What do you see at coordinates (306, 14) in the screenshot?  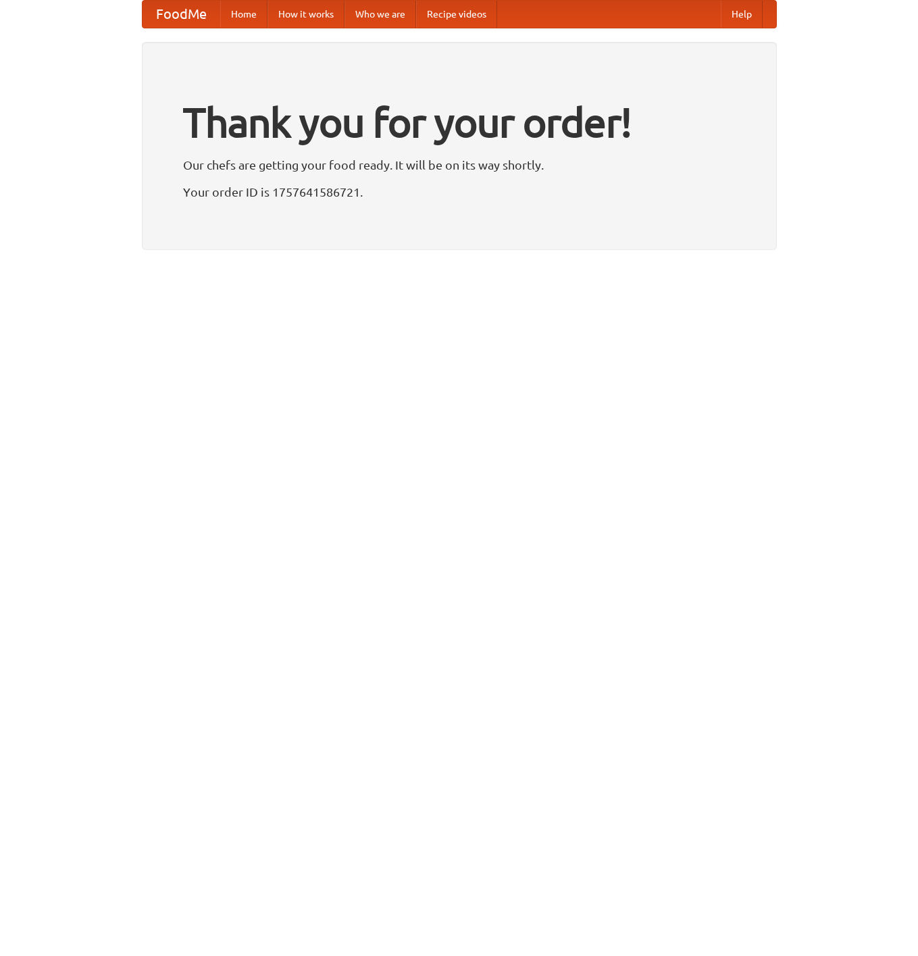 I see `a: How it works` at bounding box center [306, 14].